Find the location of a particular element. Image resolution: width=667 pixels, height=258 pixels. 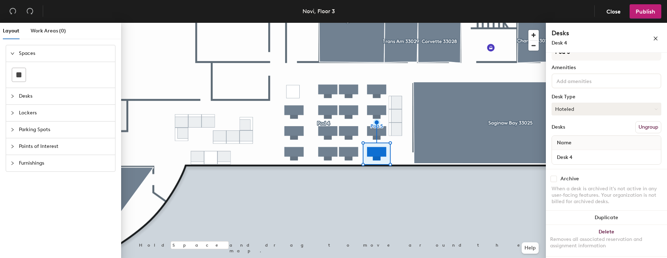

span: Desks is located at coordinates (65, 96).